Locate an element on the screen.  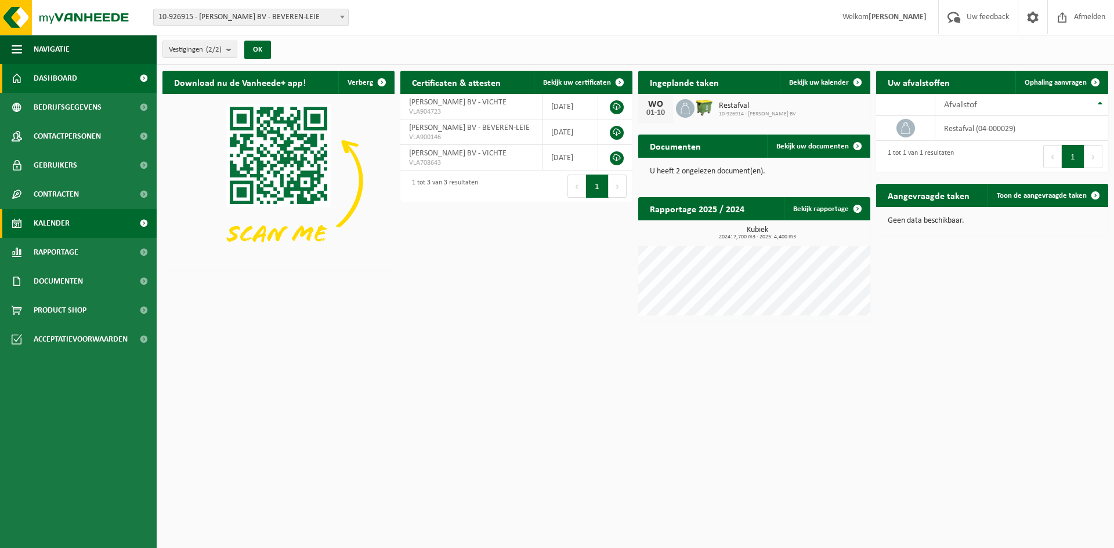
span: Restafval is located at coordinates (757, 106).